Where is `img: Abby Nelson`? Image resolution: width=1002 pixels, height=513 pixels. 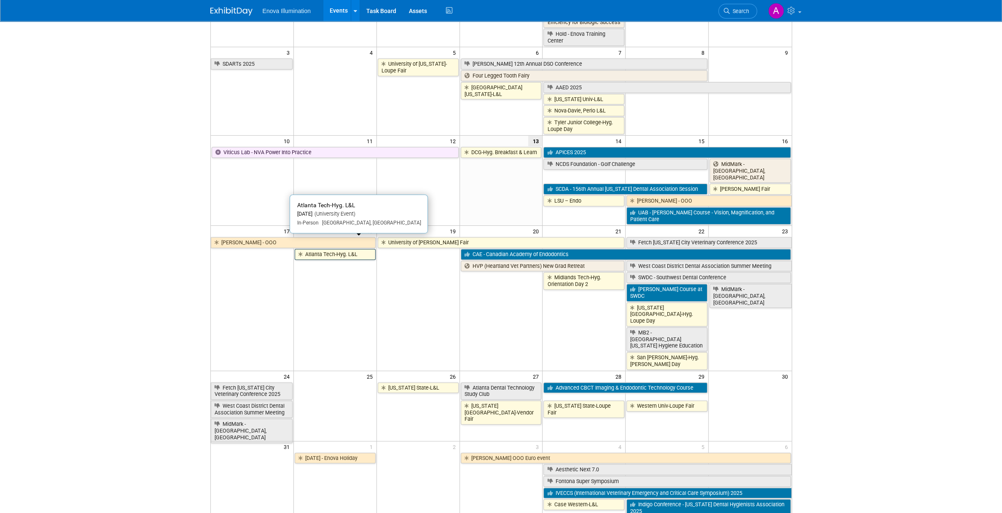 img: Abby Nelson is located at coordinates (776, 11).